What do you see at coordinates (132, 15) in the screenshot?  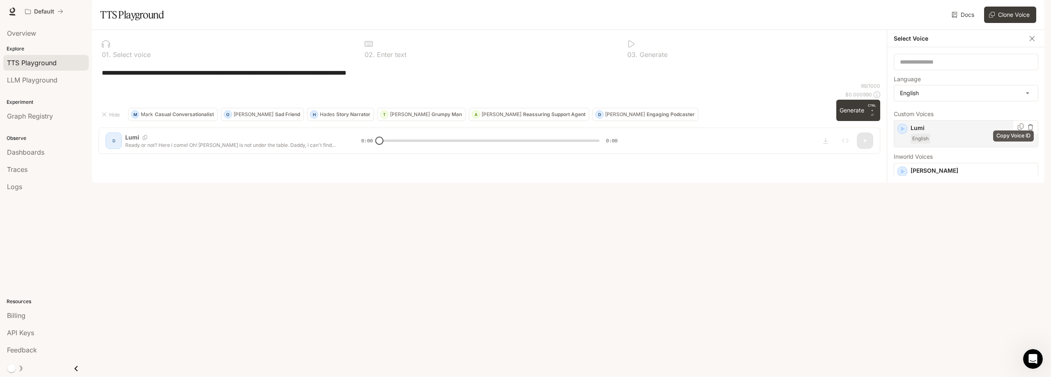 I see `h1: TTS Playground` at bounding box center [132, 15].